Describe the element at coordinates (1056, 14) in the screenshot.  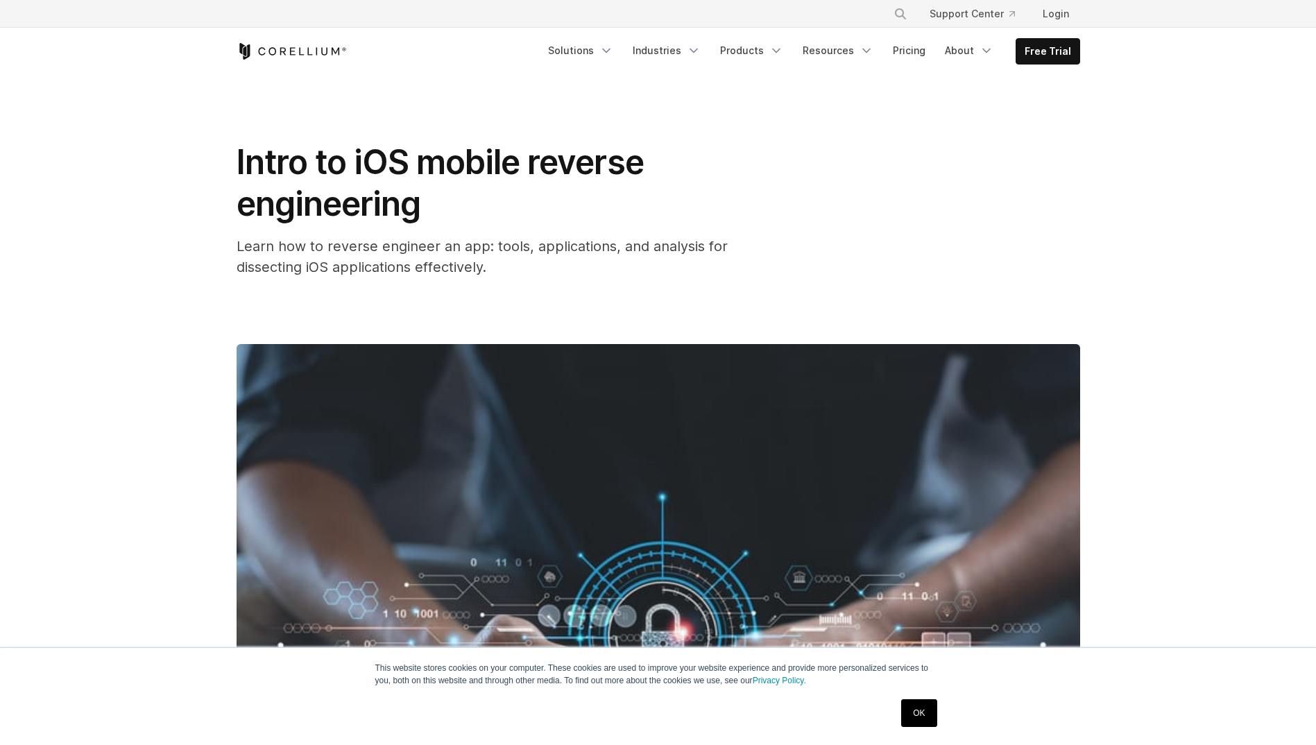
I see `a: Login` at that location.